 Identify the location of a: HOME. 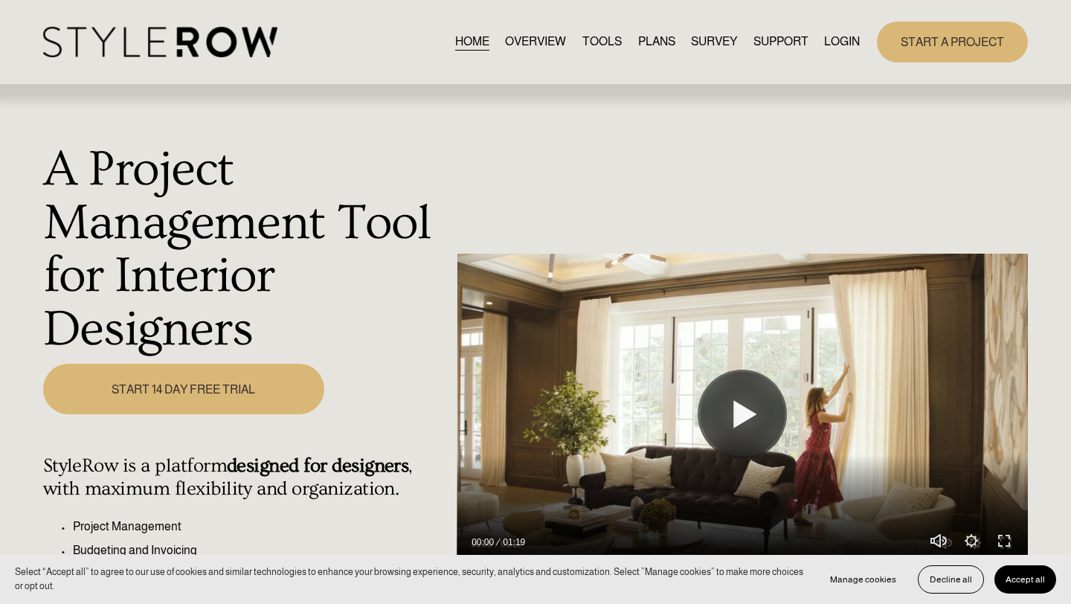
(472, 42).